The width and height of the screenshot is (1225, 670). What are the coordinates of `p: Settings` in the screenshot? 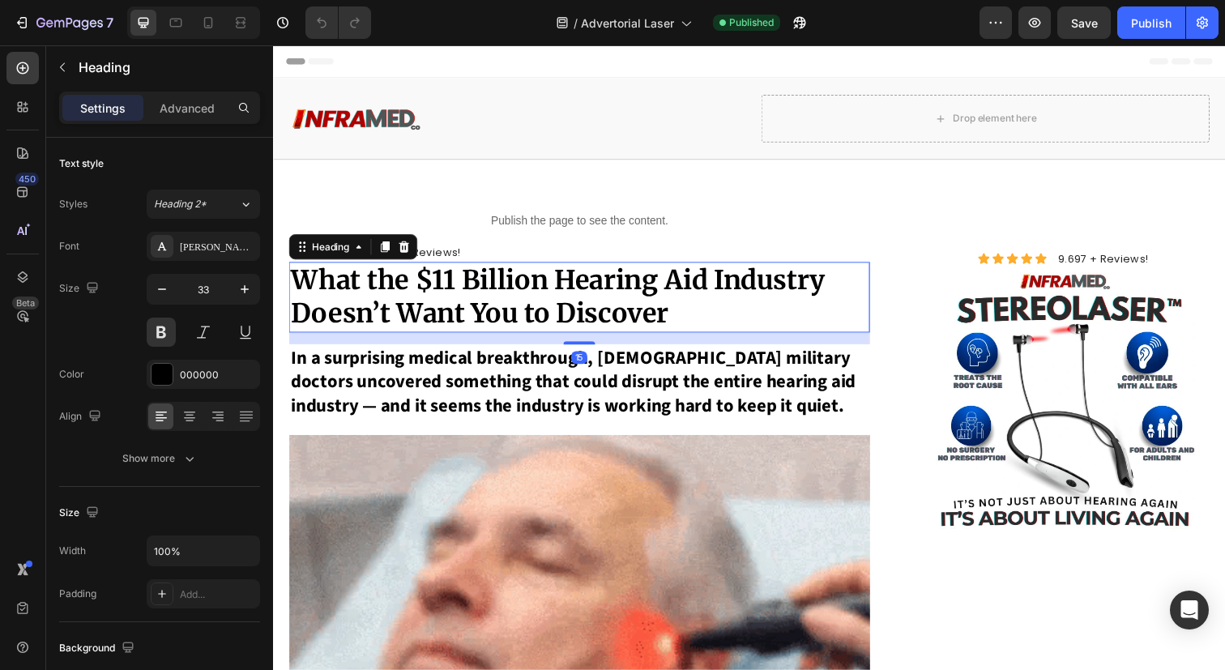 It's located at (103, 108).